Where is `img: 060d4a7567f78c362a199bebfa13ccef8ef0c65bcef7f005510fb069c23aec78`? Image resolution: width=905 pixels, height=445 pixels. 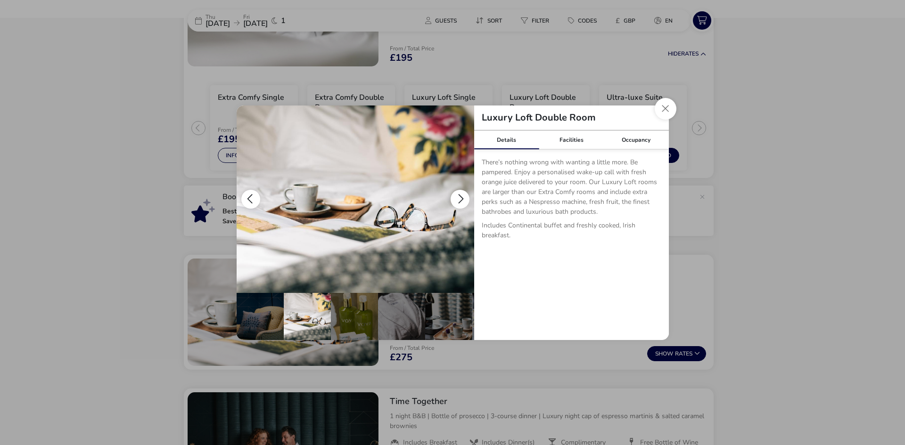
img: 060d4a7567f78c362a199bebfa13ccef8ef0c65bcef7f005510fb069c23aec78 is located at coordinates (355, 199).